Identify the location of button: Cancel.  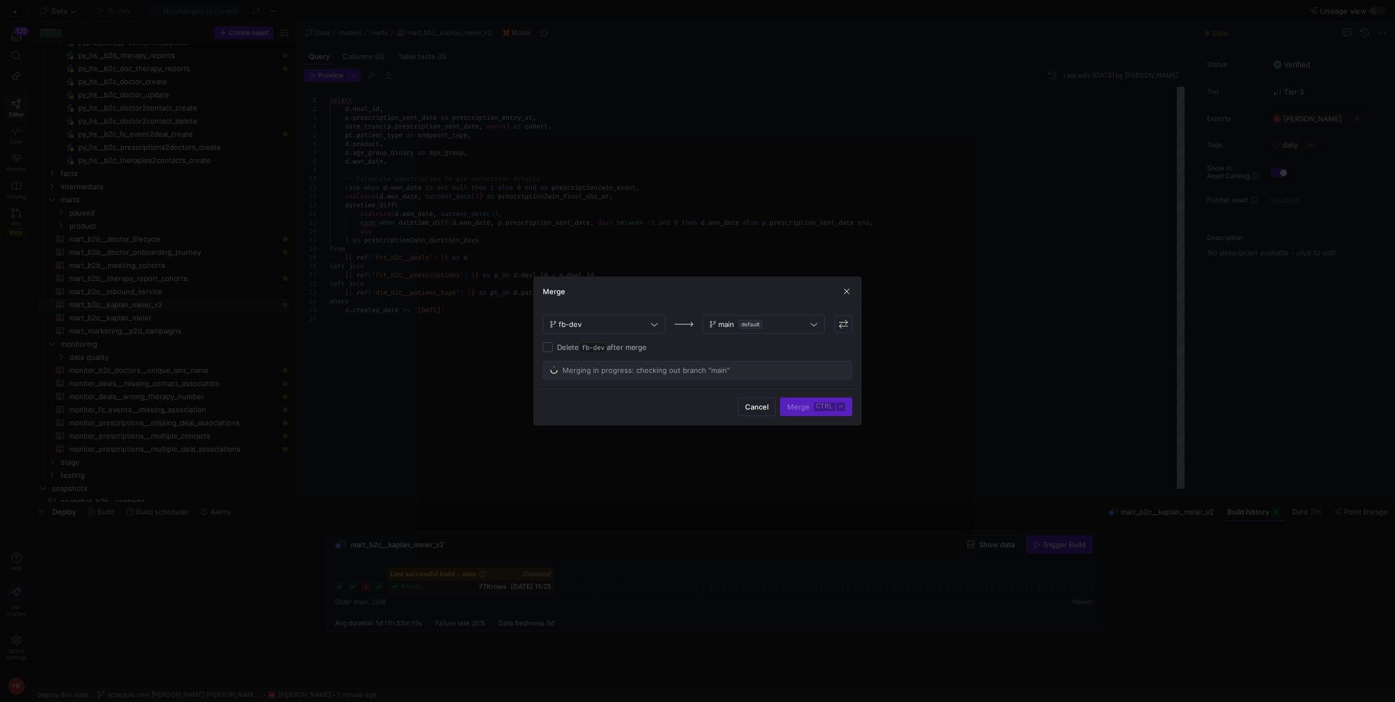
(757, 407).